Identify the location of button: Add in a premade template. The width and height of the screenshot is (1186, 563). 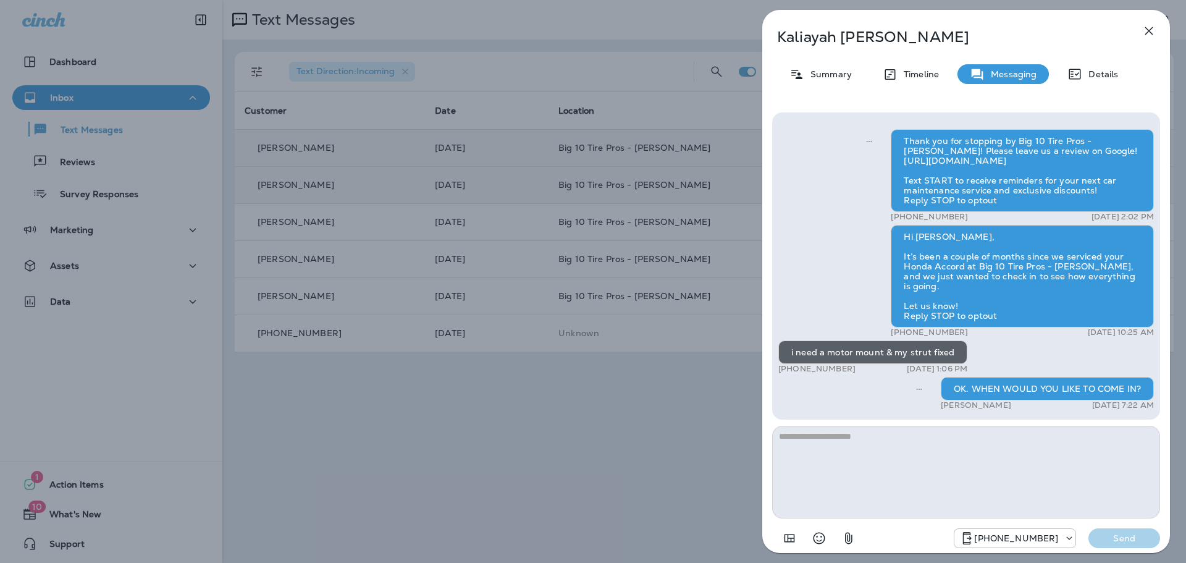
(789, 538).